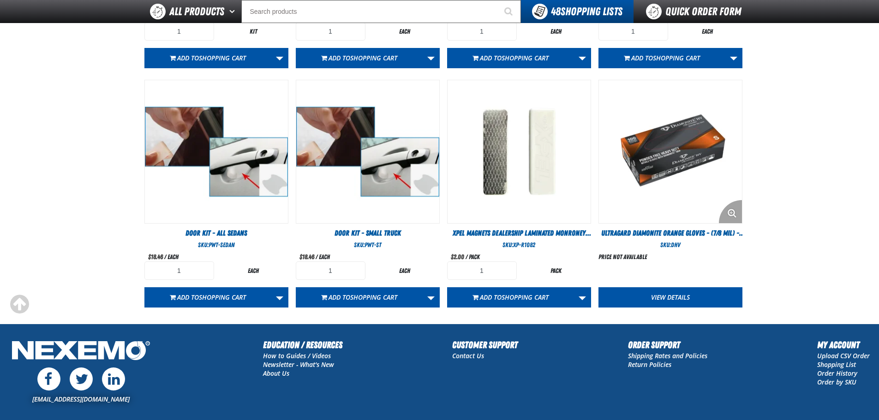 The width and height of the screenshot is (879, 420). What do you see at coordinates (671, 152) in the screenshot?
I see `View Details of the Ultragard Diamonite Orange Gloves - (7/8 mil) - (100 gloves per box MIN 10 bo...` at bounding box center [671, 152].